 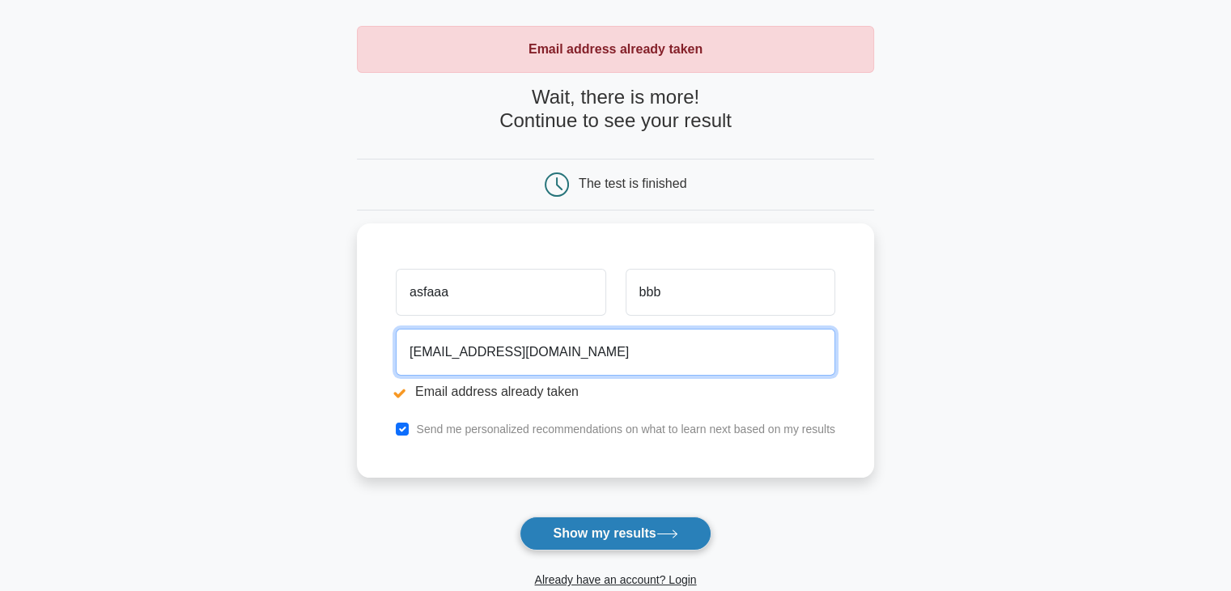 What do you see at coordinates (626, 429) in the screenshot?
I see `label: Send me personalized recommendations on what to learn next based on my results` at bounding box center [626, 429].